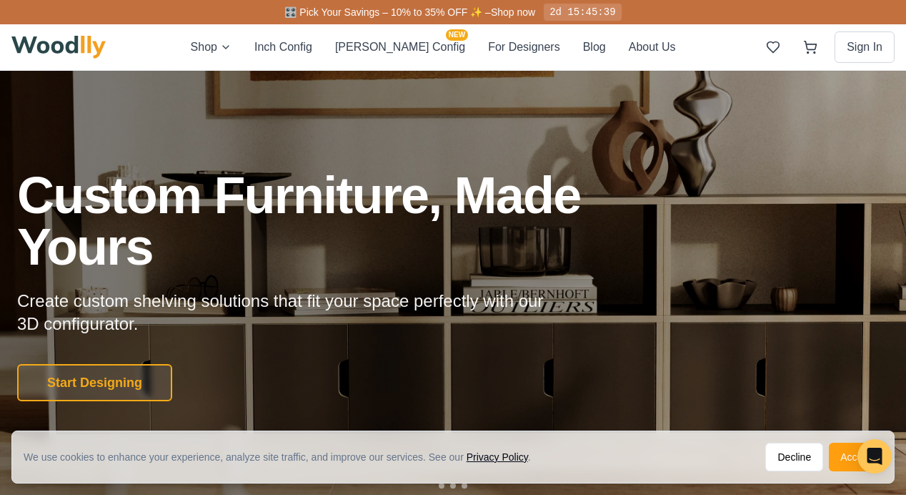 Image resolution: width=906 pixels, height=495 pixels. I want to click on button: Accept, so click(856, 457).